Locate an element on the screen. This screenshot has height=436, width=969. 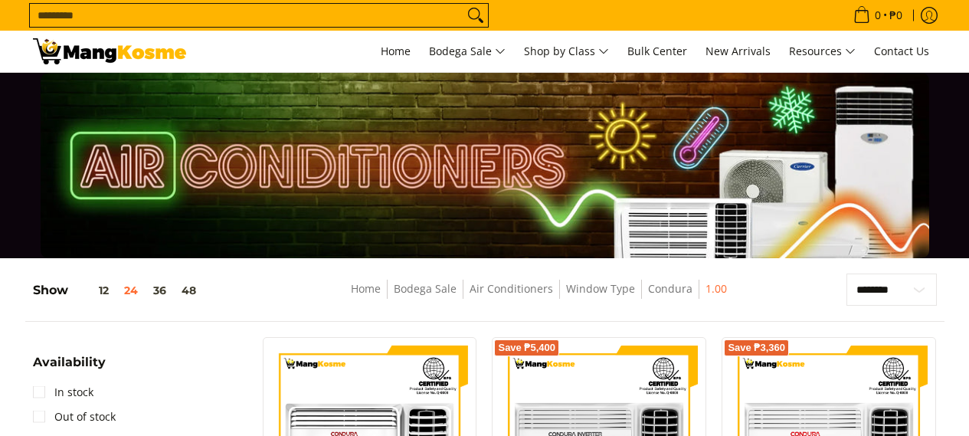
span: Home is located at coordinates (395, 51).